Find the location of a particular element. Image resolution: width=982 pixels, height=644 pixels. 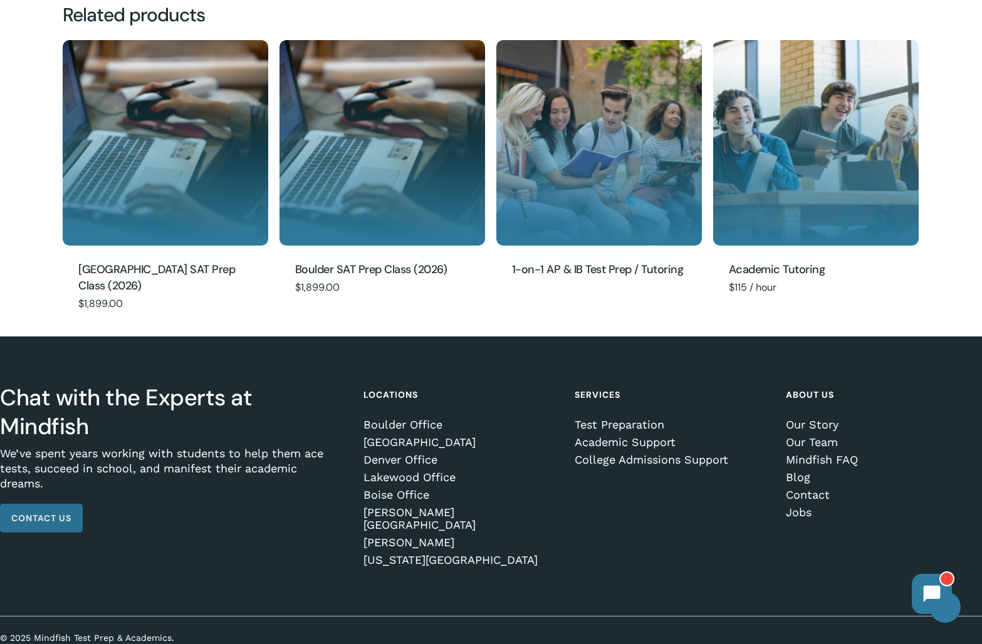

h2: Related products is located at coordinates (491, 15).